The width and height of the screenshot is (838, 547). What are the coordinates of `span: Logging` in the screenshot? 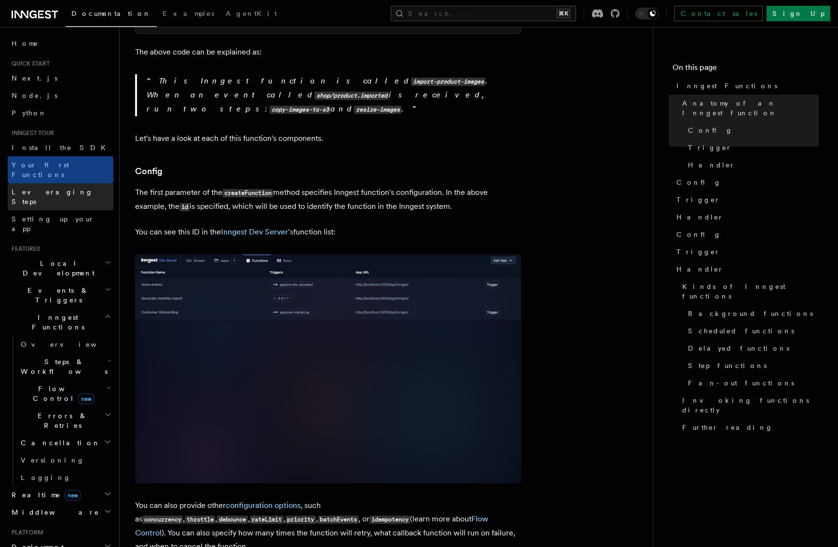 It's located at (46, 477).